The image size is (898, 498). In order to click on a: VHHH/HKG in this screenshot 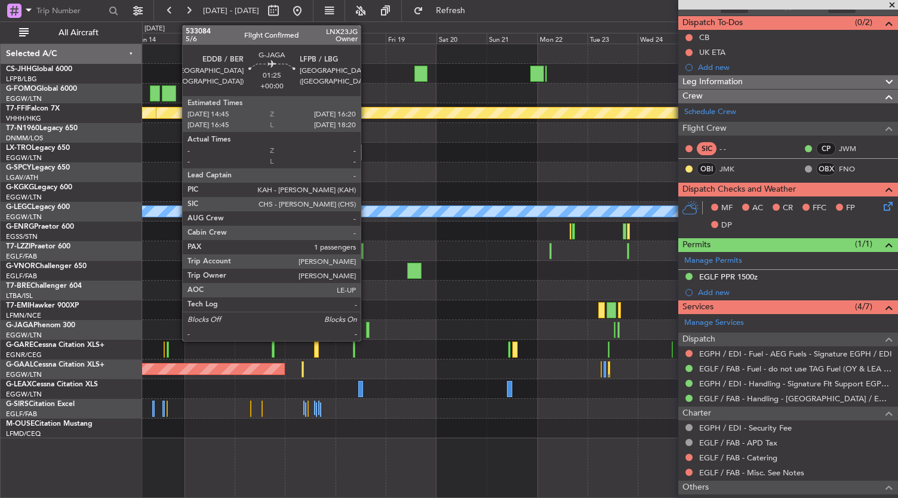, I will do `click(23, 118)`.